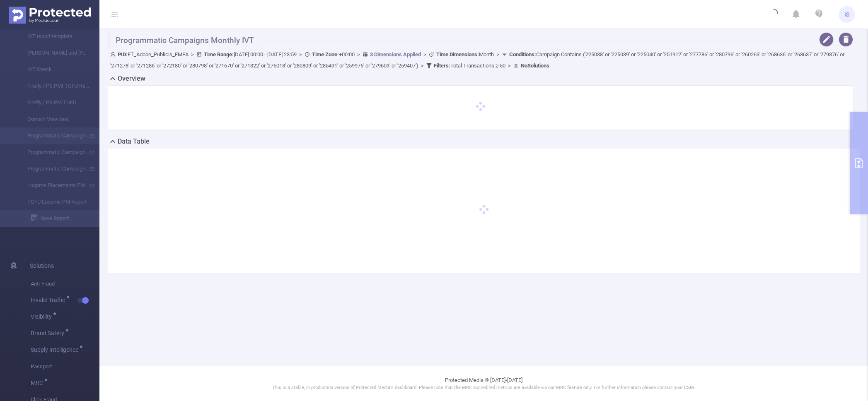  Describe the element at coordinates (522, 54) in the screenshot. I see `b: Conditions :` at that location.